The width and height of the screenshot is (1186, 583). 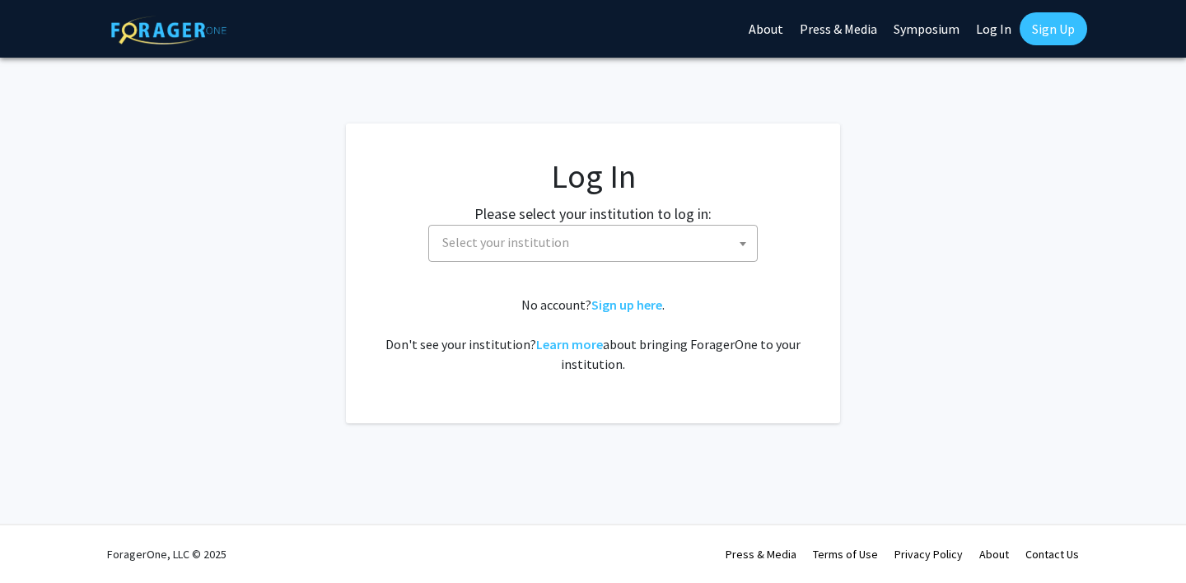 I want to click on a: Sign Up, so click(x=1053, y=29).